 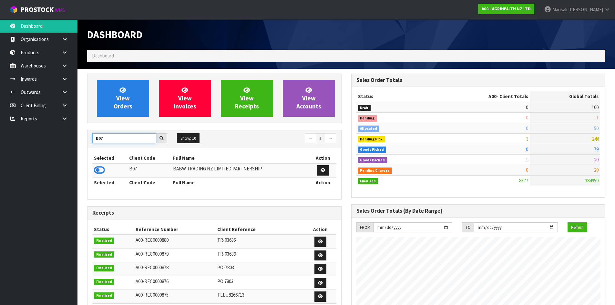 What do you see at coordinates (506, 9) in the screenshot?
I see `a: A00 - AGRIHEALTH NZ LTD` at bounding box center [506, 9].